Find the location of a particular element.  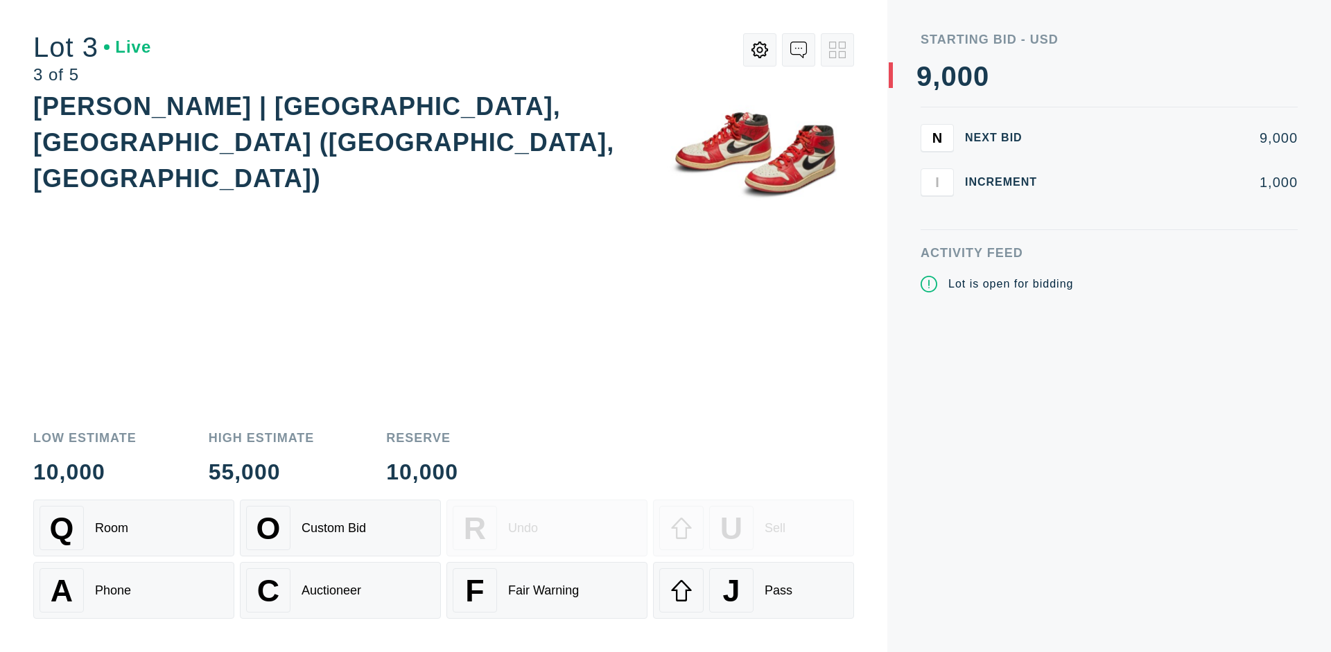

div: Reserve is located at coordinates (422, 438).